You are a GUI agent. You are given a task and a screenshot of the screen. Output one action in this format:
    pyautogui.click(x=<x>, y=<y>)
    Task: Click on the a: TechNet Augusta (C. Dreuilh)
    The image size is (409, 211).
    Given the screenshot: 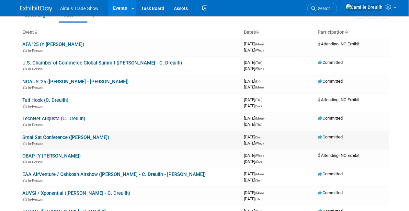 What is the action you would take?
    pyautogui.click(x=54, y=118)
    